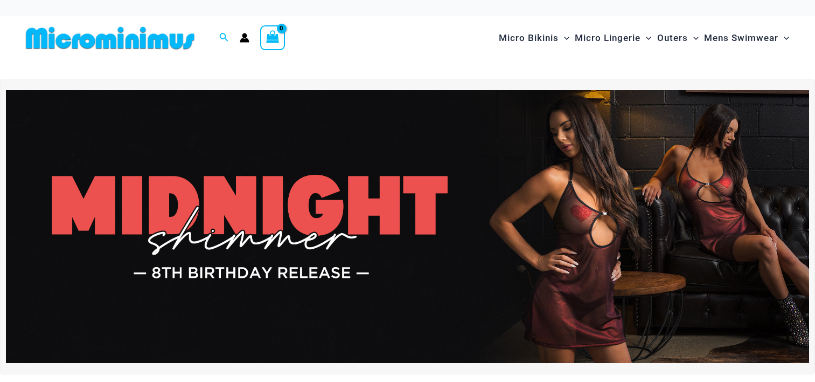 The height and width of the screenshot is (382, 815). I want to click on nav: Site Navigation, so click(644, 38).